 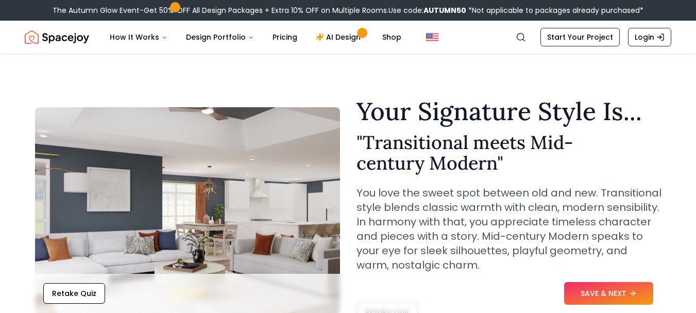 What do you see at coordinates (555, 10) in the screenshot?
I see `span: *Not applicable to packages already purchased*` at bounding box center [555, 10].